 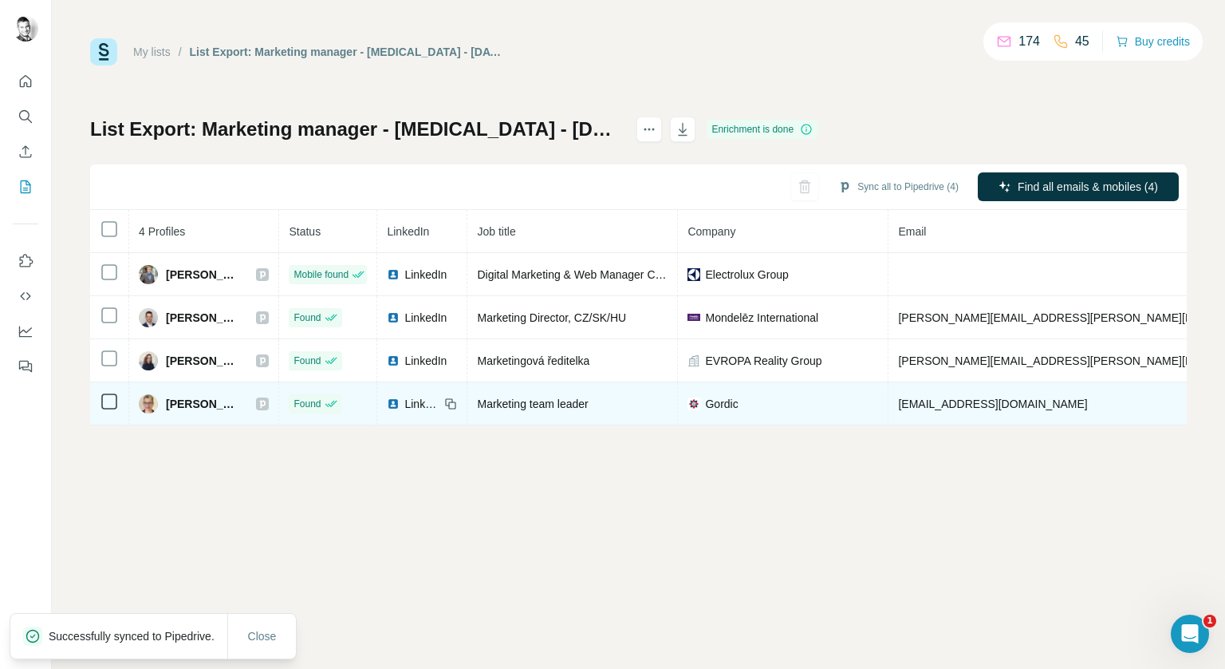 I want to click on span: Electrolux Group, so click(x=747, y=274).